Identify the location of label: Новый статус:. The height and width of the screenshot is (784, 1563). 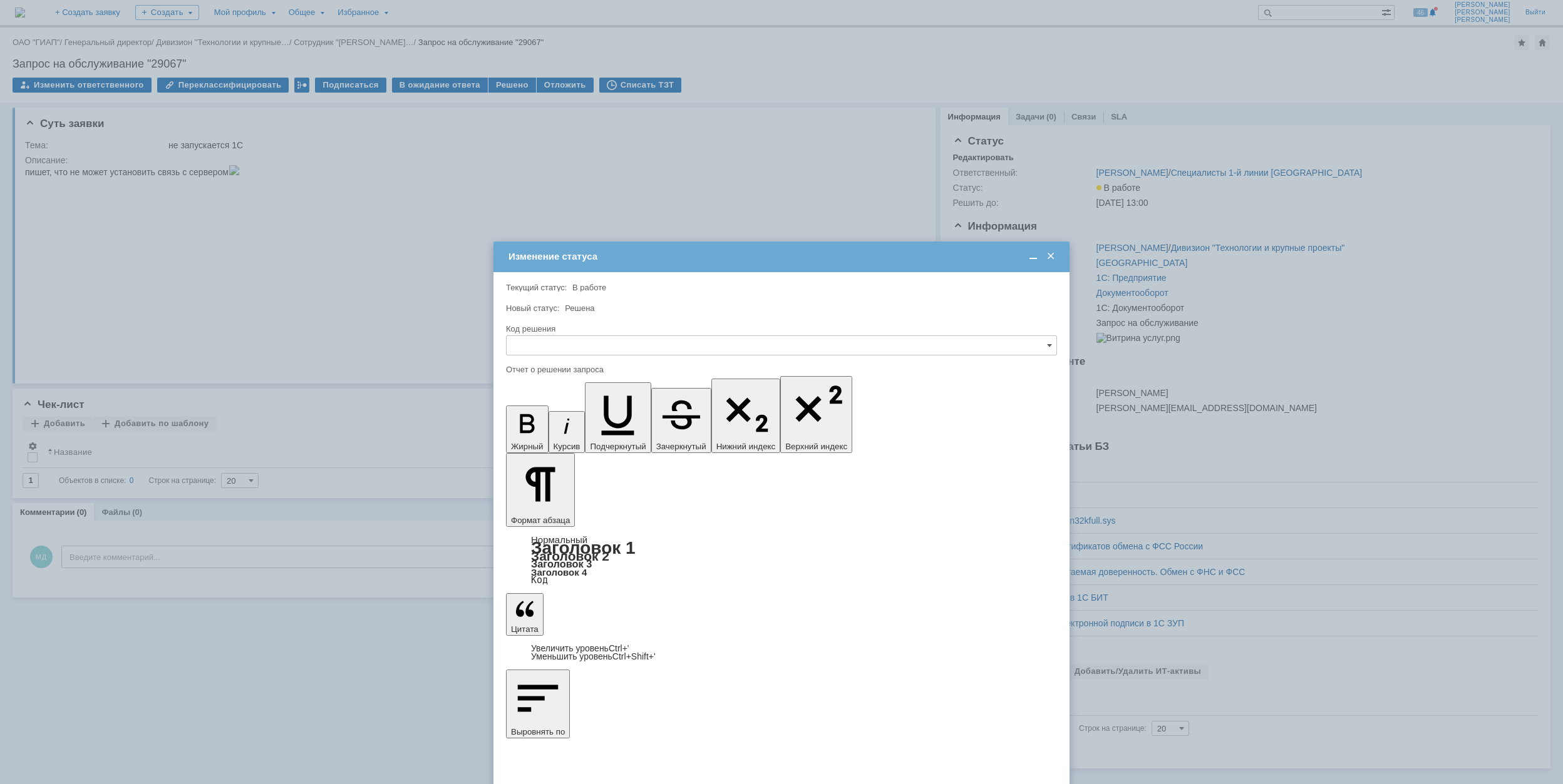
(533, 308).